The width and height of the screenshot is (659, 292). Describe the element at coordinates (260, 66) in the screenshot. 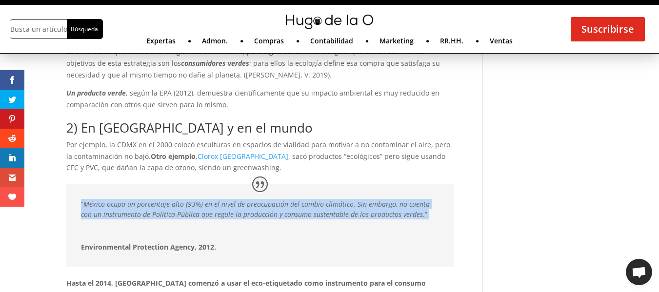

I see `p: Es un método que vende una imagen eco-sustentable, pero sigue contaminando igual que antes. Los c...` at that location.